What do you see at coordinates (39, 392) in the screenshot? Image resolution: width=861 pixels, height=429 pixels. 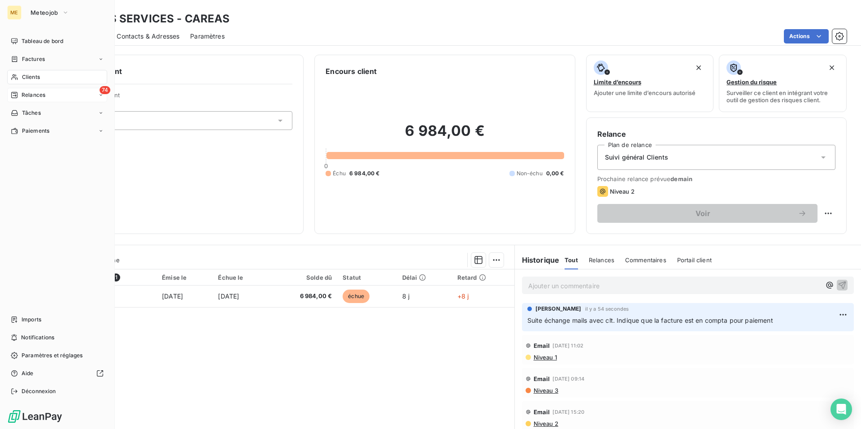 I see `span: Déconnexion` at bounding box center [39, 392].